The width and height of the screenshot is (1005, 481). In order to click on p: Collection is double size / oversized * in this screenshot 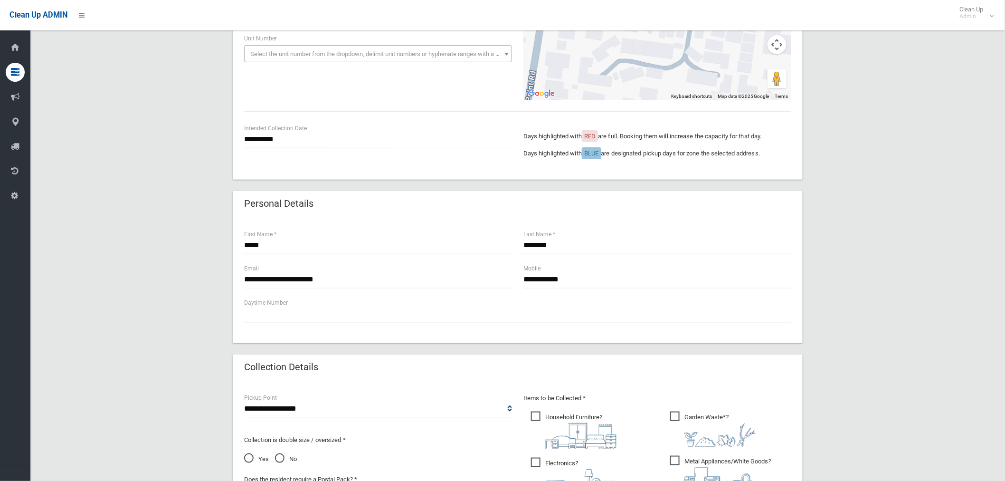, I will do `click(378, 440)`.